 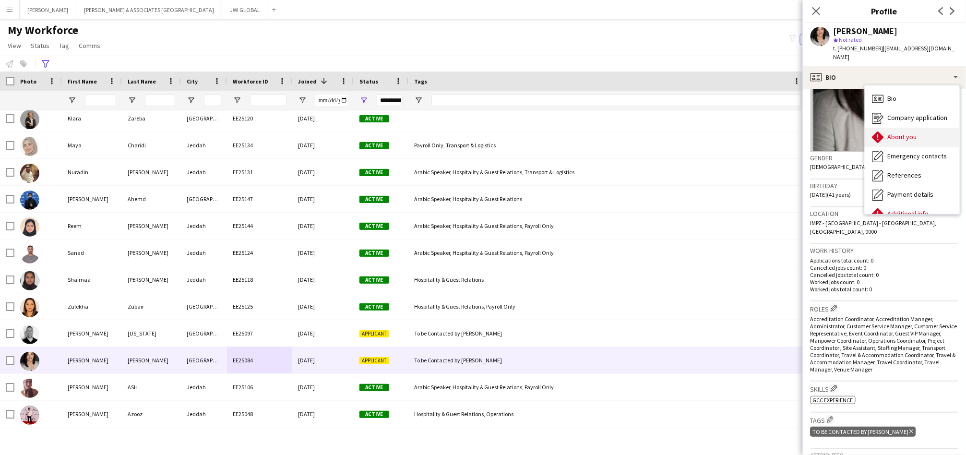 I want to click on div: Ahemd, so click(x=151, y=199).